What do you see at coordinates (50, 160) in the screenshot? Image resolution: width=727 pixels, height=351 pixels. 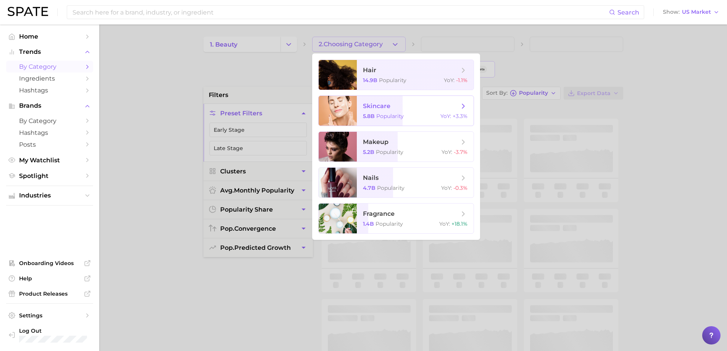 I see `span: My Watchlist` at bounding box center [50, 160].